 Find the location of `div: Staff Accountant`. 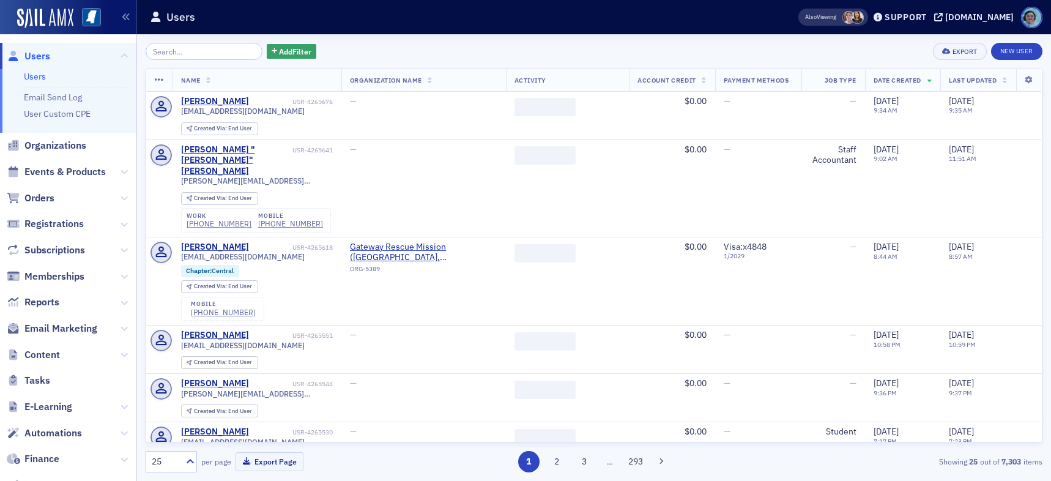

div: Staff Accountant is located at coordinates (833, 155).